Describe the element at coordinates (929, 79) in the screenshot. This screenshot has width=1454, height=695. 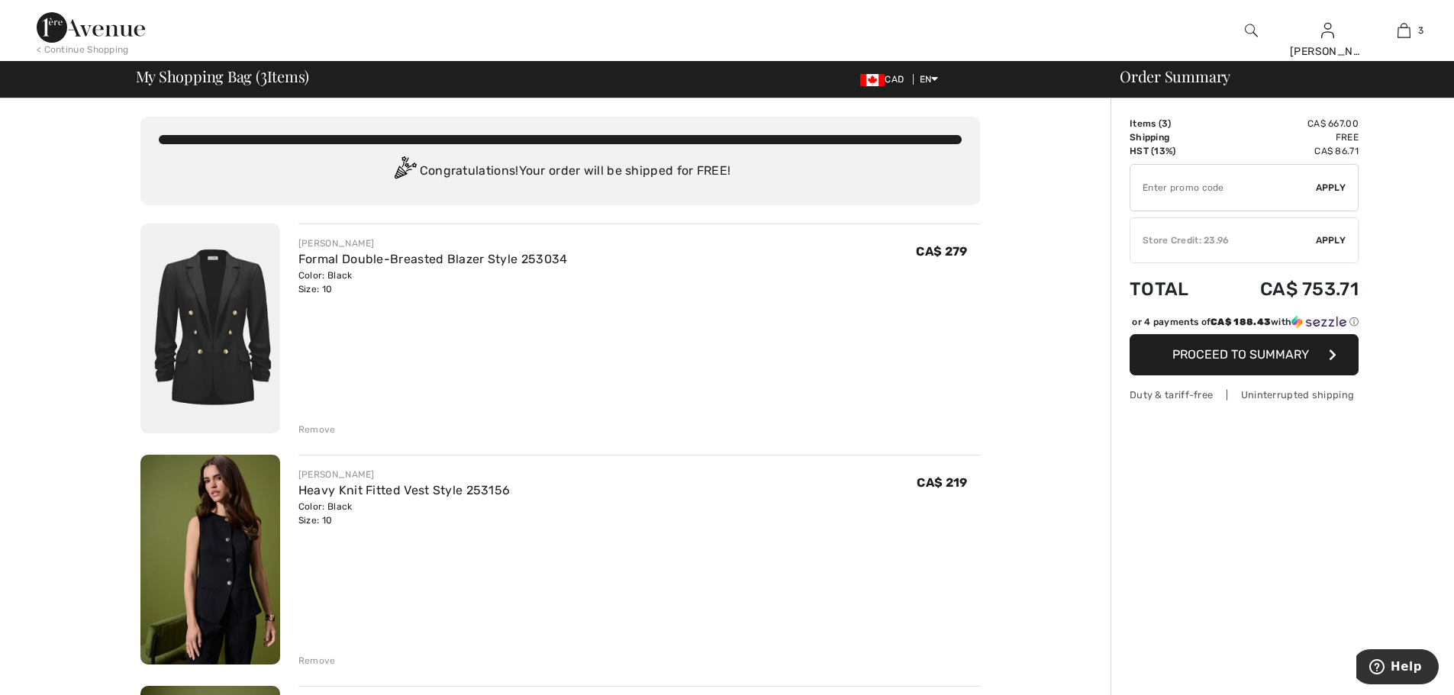
I see `span: EN` at that location.